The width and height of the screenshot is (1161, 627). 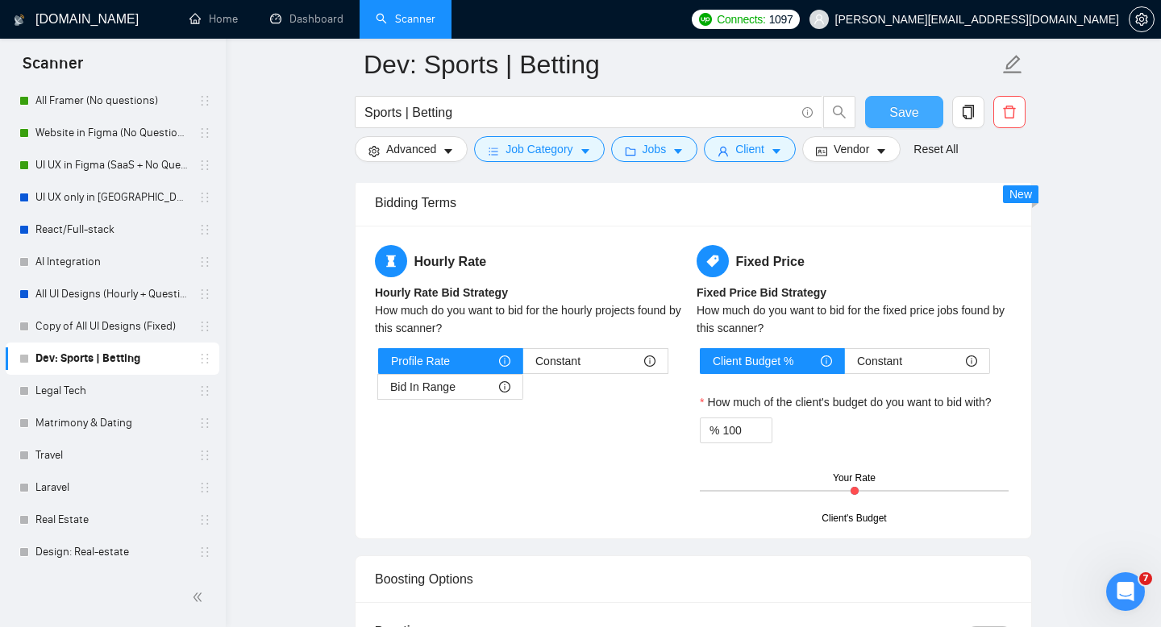 I want to click on span: Jobs, so click(x=655, y=149).